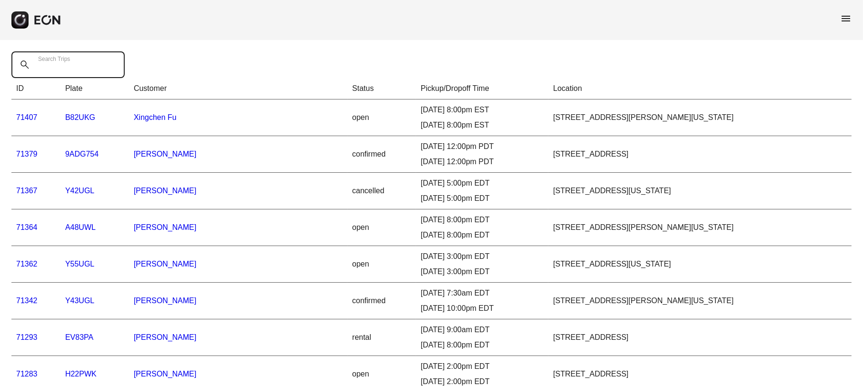 The height and width of the screenshot is (386, 863). I want to click on a: Y55UGL, so click(80, 264).